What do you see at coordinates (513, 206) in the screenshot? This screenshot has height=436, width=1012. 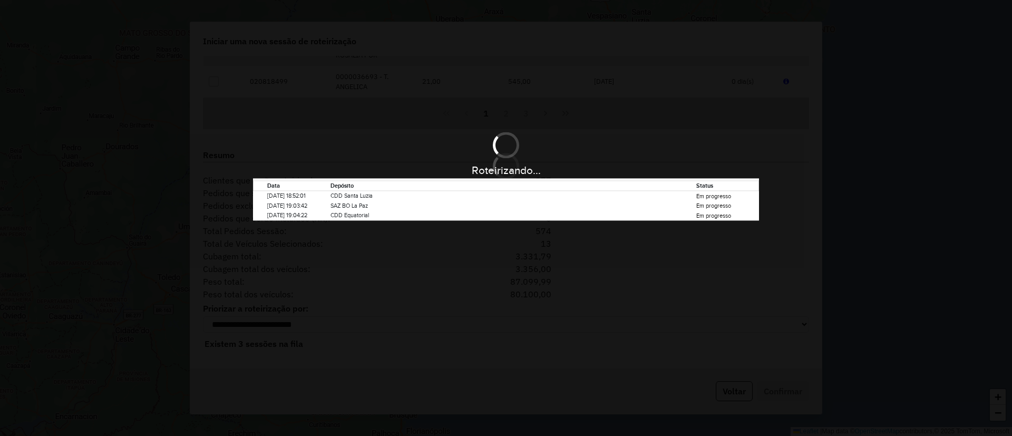 I see `td: SAZ BO La Paz` at bounding box center [513, 206].